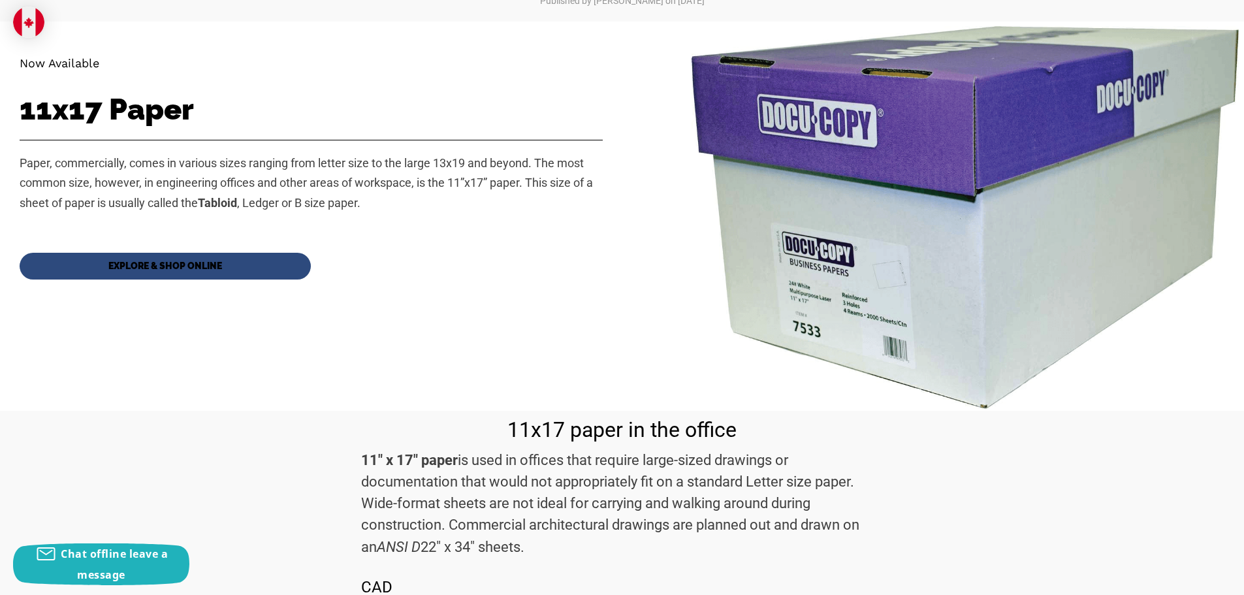 Image resolution: width=1244 pixels, height=595 pixels. What do you see at coordinates (622, 430) in the screenshot?
I see `h1: 11x17 paper in the office` at bounding box center [622, 430].